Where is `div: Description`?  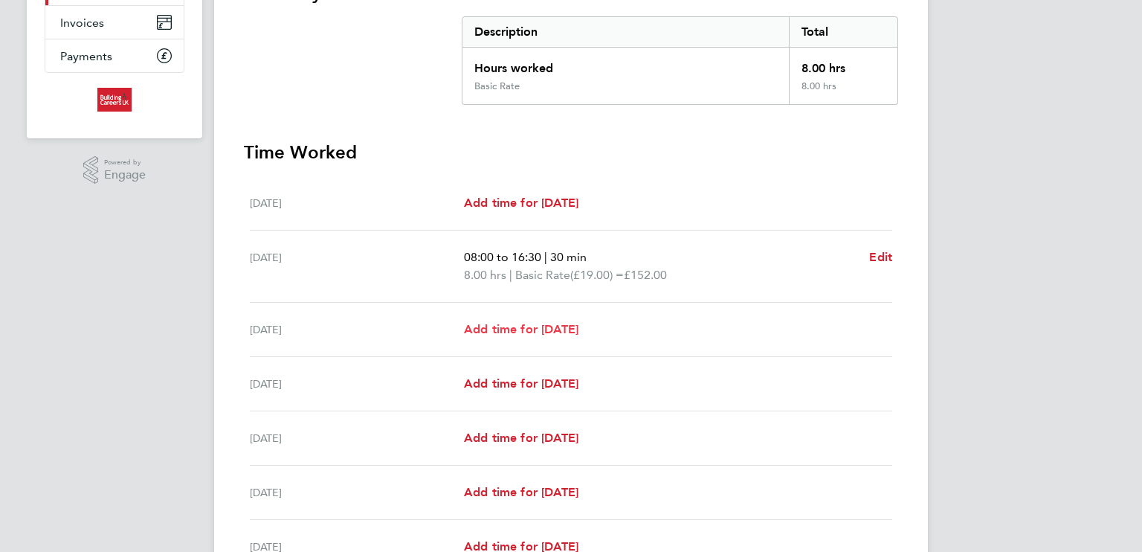
div: Description is located at coordinates (625, 32).